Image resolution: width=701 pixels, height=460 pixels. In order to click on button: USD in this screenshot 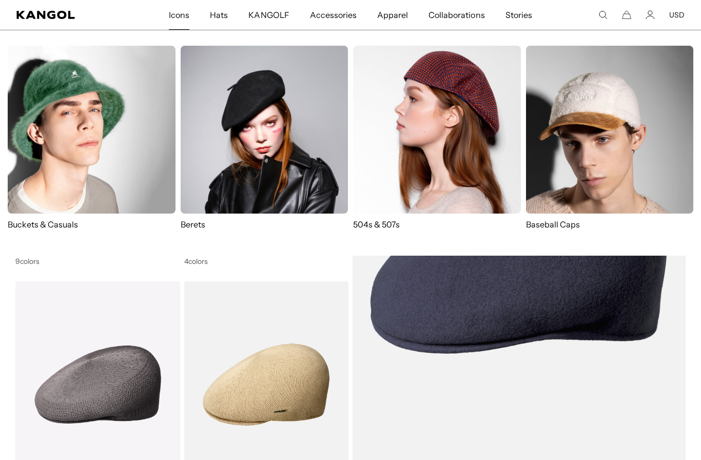, I will do `click(677, 15)`.